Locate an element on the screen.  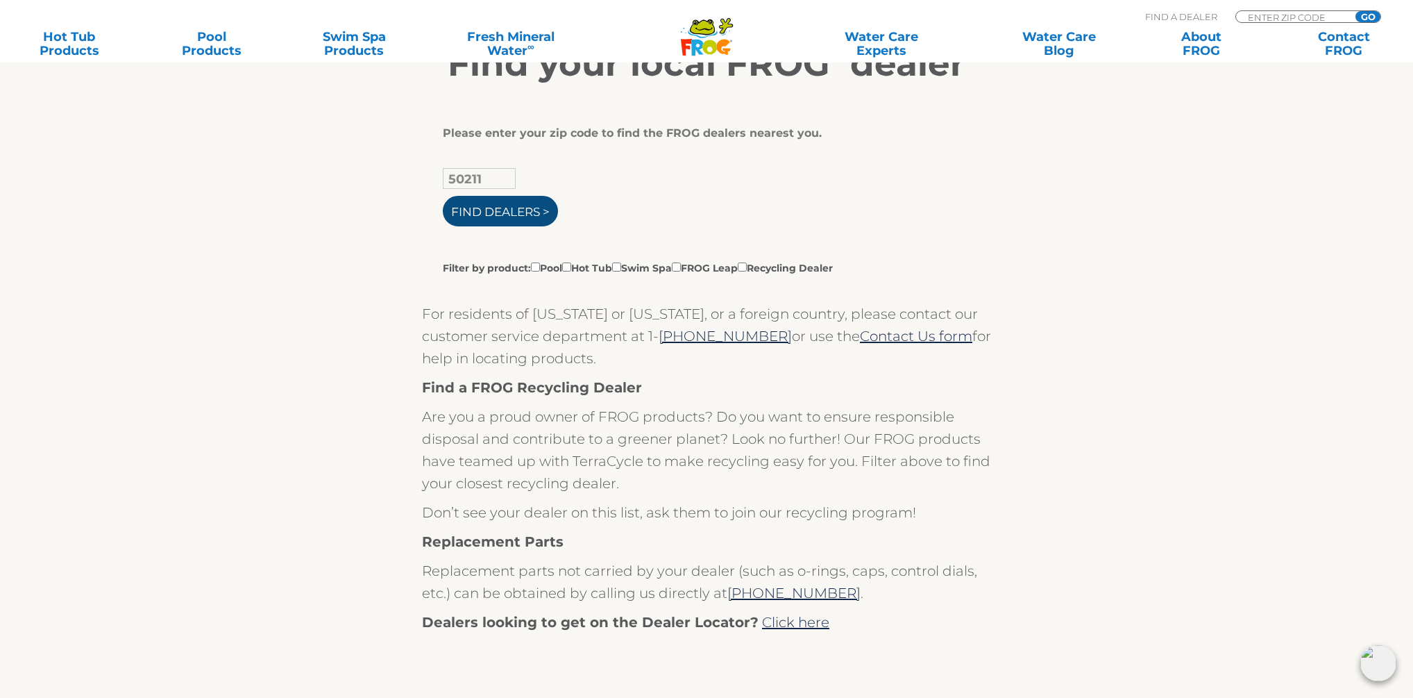
div: Please enter your zip code to find the FROG dealers nearest you. is located at coordinates (701, 133).